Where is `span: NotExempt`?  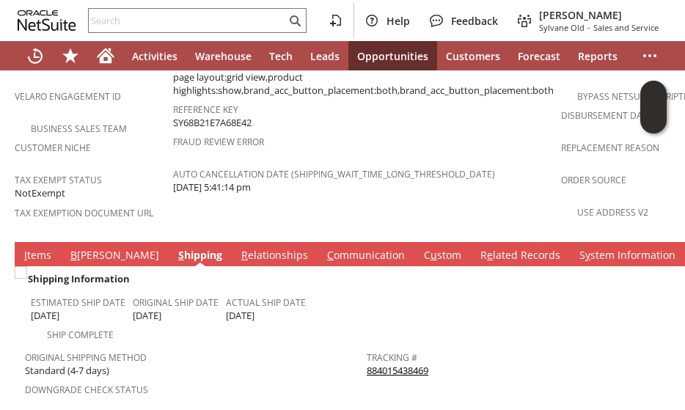
span: NotExempt is located at coordinates (40, 193).